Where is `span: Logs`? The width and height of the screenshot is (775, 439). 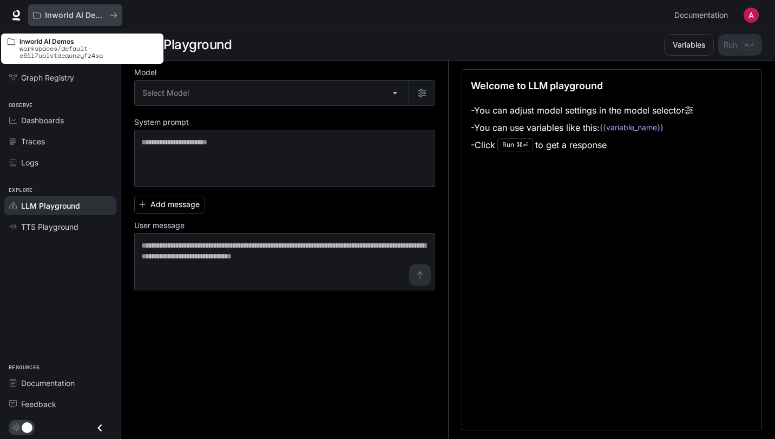
span: Logs is located at coordinates (30, 162).